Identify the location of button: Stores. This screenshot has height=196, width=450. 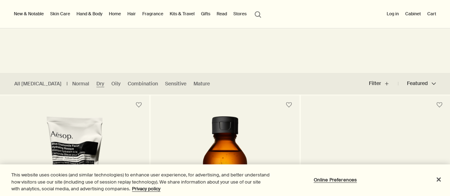
(240, 14).